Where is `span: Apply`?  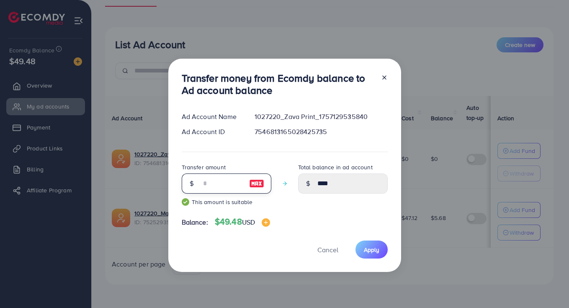
span: Apply is located at coordinates (371, 250).